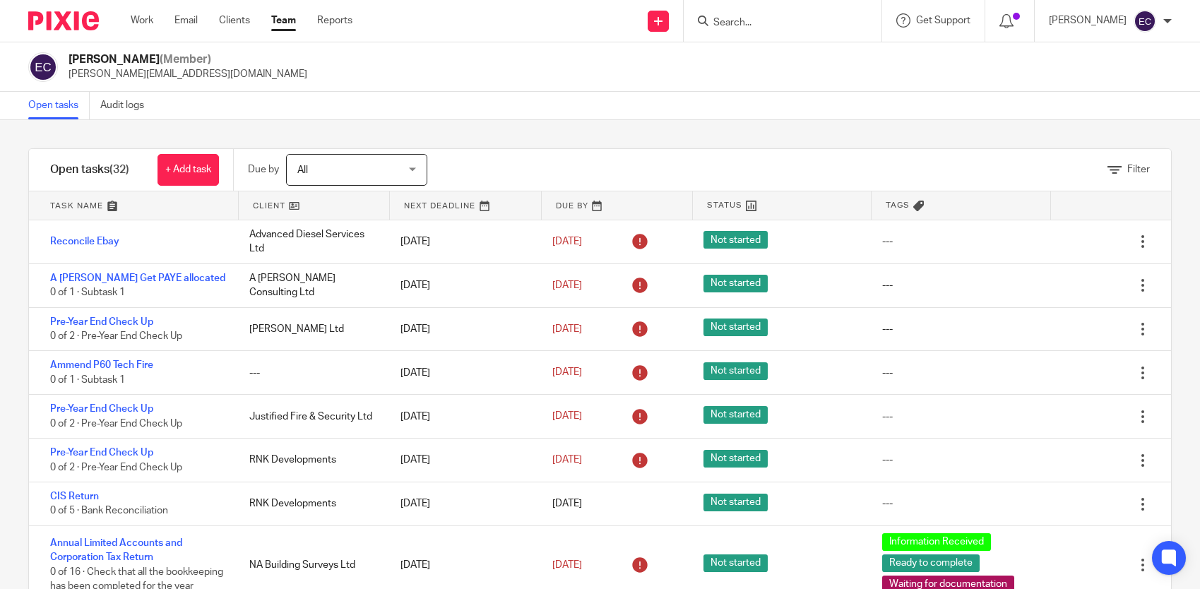  What do you see at coordinates (311, 241) in the screenshot?
I see `div: Advanced Diesel Services Ltd` at bounding box center [311, 241].